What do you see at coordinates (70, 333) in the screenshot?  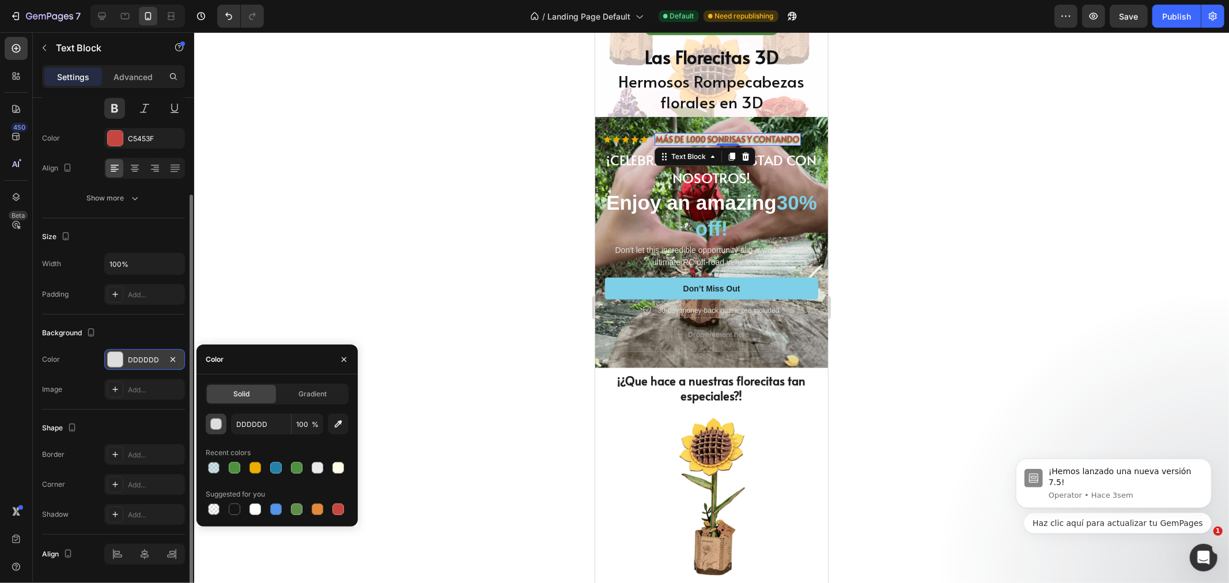 I see `div: Background` at bounding box center [70, 333].